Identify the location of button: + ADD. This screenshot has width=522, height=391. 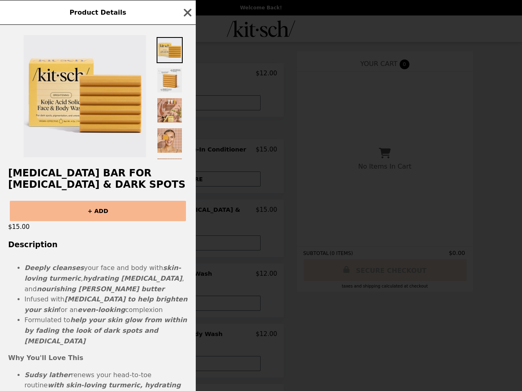
(98, 211).